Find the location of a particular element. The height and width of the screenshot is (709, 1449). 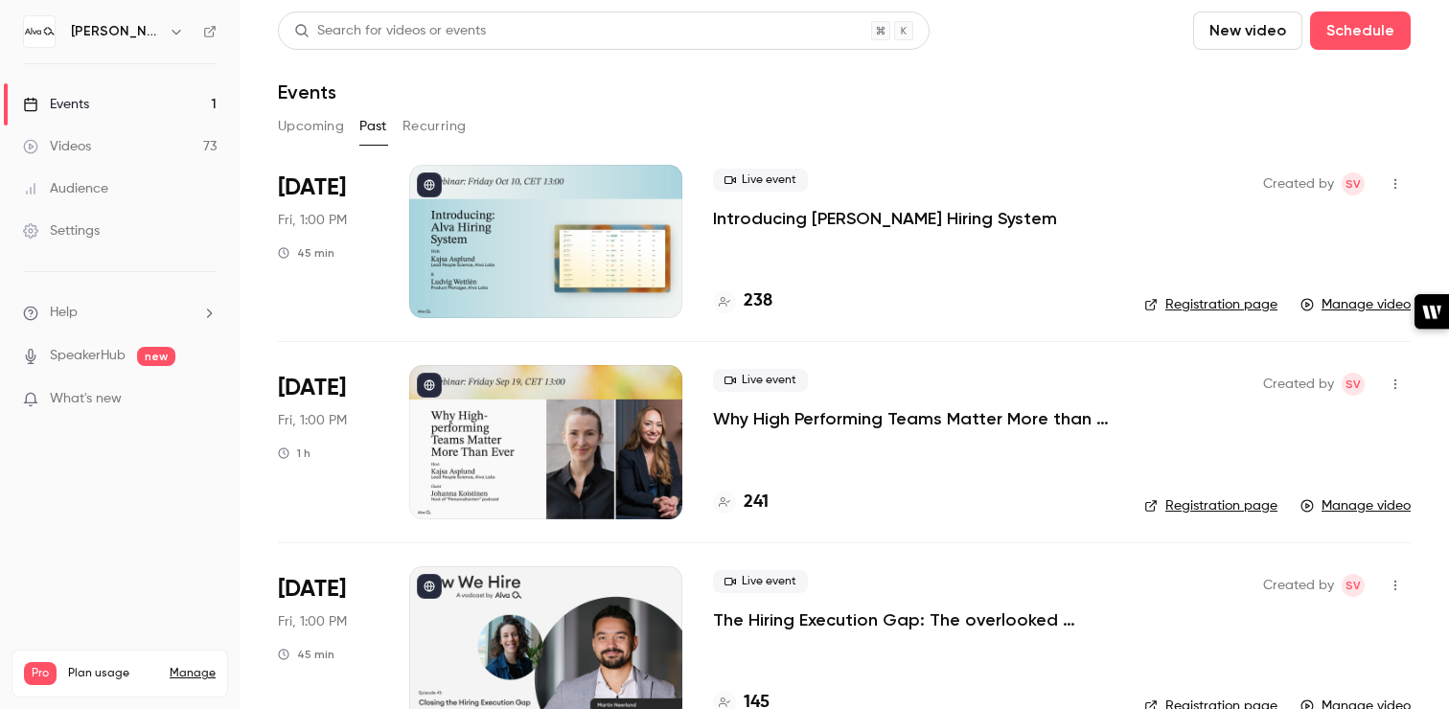

span: Pro is located at coordinates (40, 673).